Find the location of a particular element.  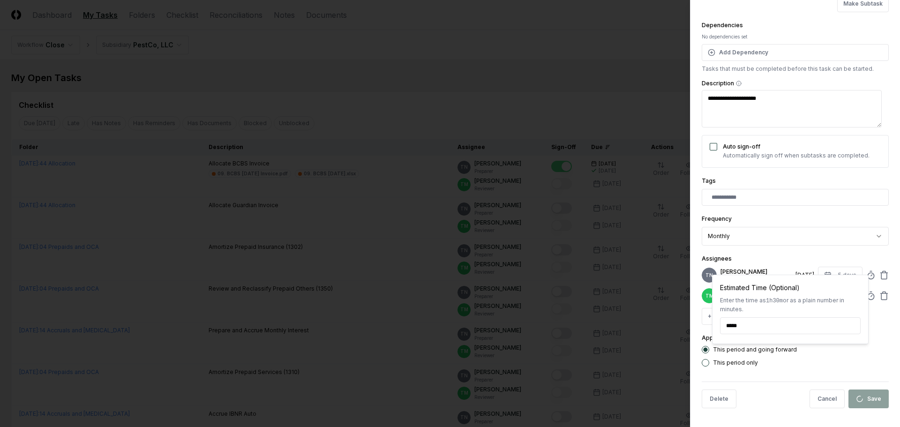

span: 1h30m is located at coordinates (774, 301).